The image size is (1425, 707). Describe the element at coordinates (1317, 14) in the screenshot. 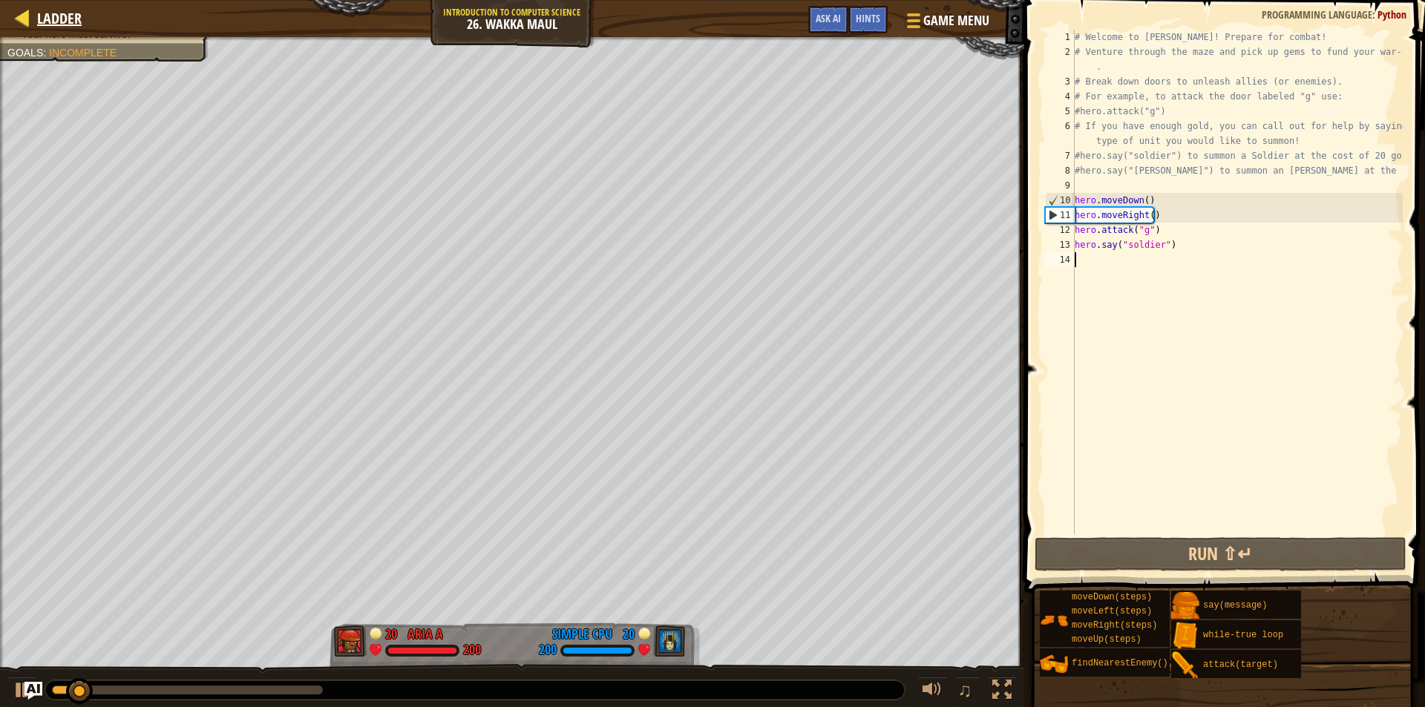

I see `span: Programming language` at that location.